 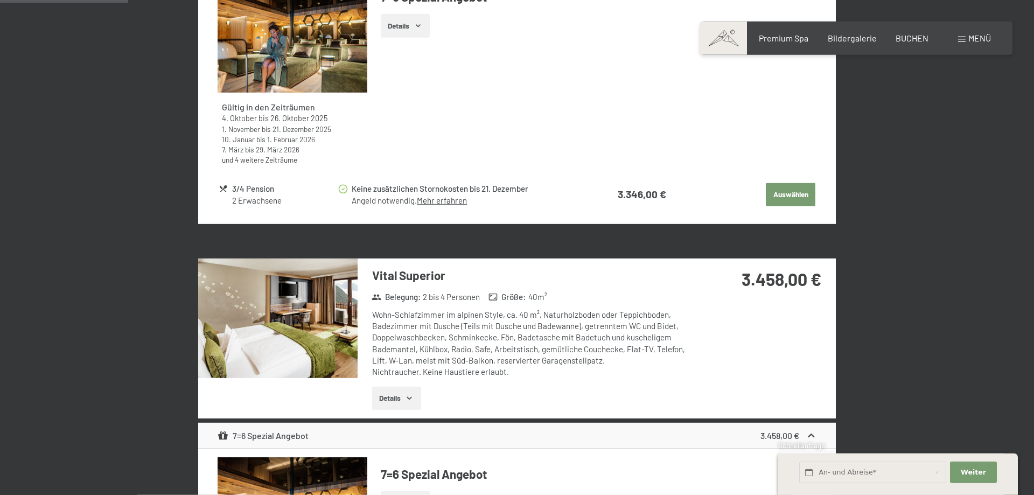 What do you see at coordinates (464, 188) in the screenshot?
I see `div: Keine zusätzlichen Stornokosten bis 21. Dezember` at bounding box center [464, 188].